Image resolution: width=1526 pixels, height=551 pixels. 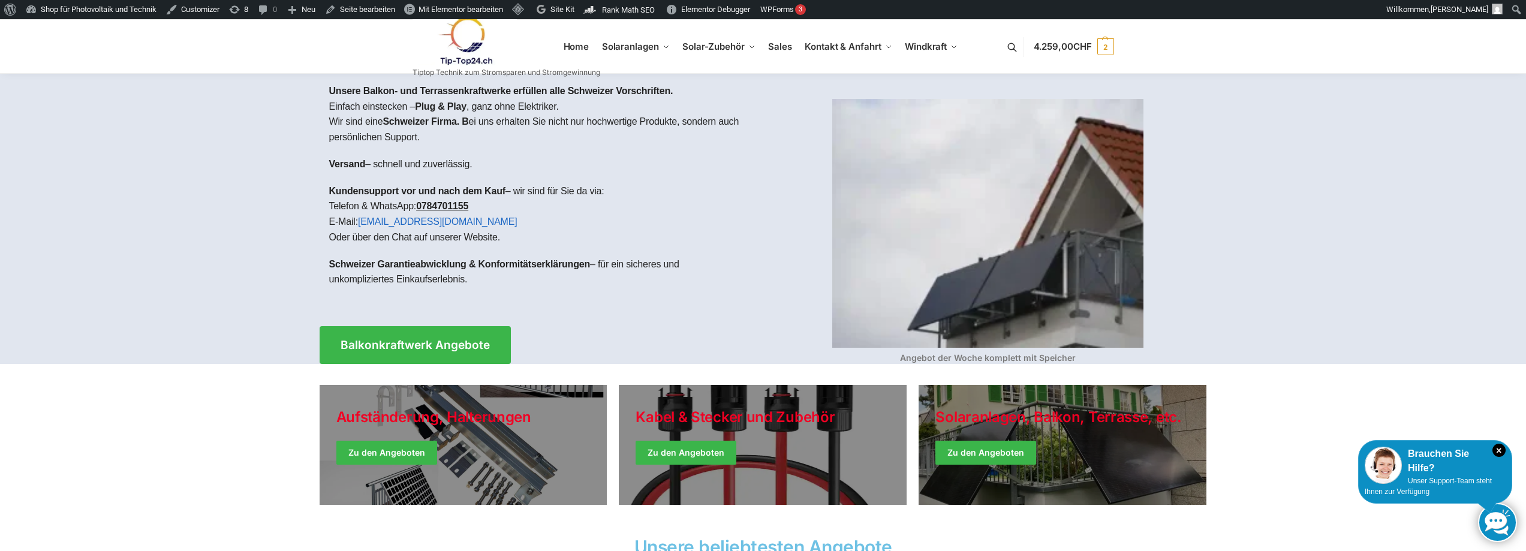 I want to click on a: Balkonkraftwerk Angebote, so click(x=415, y=345).